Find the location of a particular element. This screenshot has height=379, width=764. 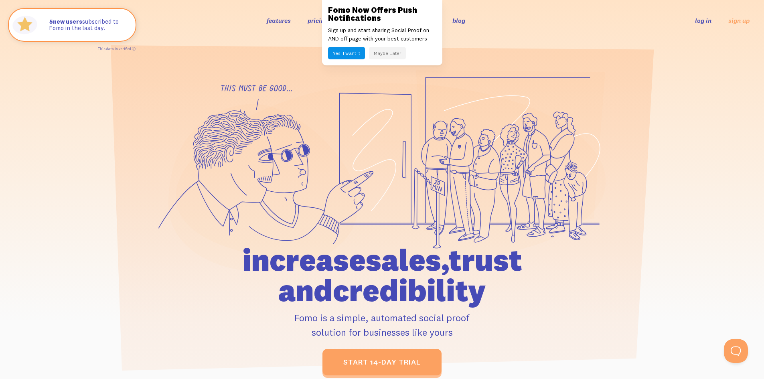

img: Fomo is located at coordinates (25, 25).